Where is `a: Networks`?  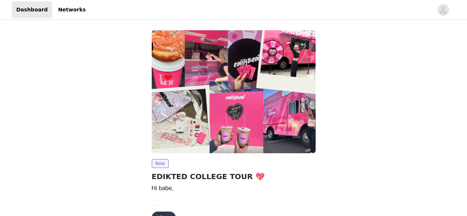 a: Networks is located at coordinates (72, 10).